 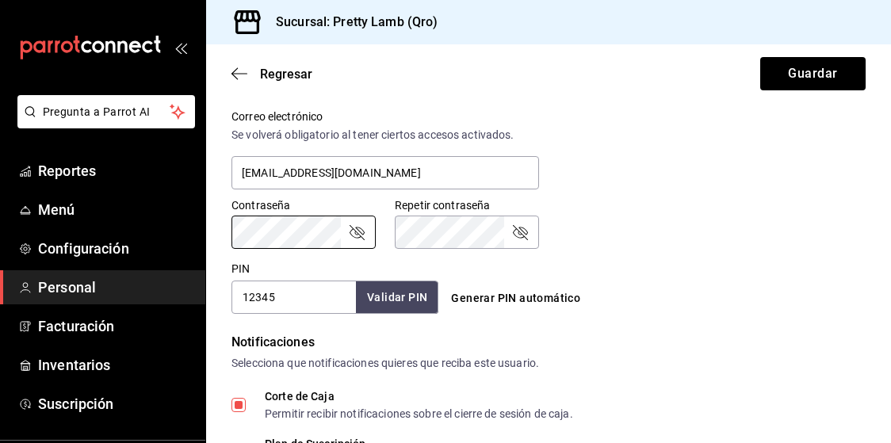 What do you see at coordinates (548, 363) in the screenshot?
I see `div: Selecciona que notificaciones quieres que reciba este usuario.` at bounding box center [548, 363].